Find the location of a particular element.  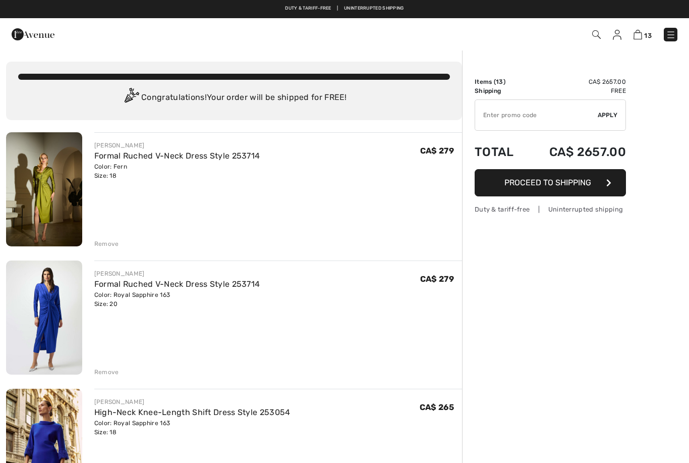

a: 13 is located at coordinates (643, 34).